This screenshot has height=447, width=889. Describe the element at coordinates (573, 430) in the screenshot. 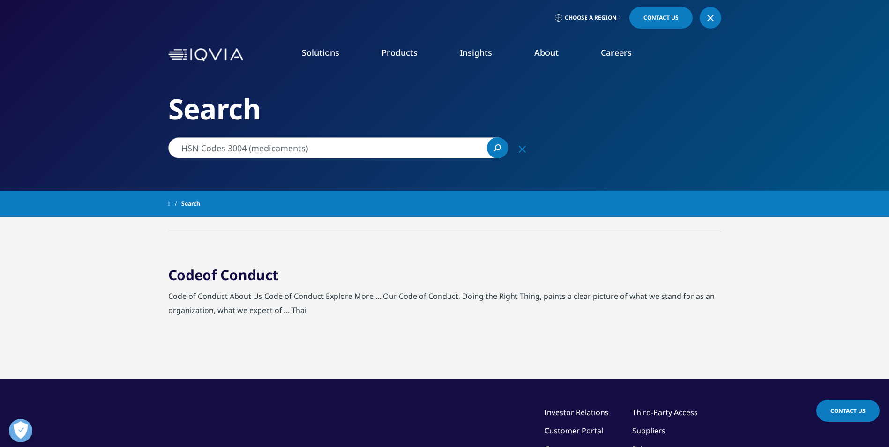

I see `a: Customer Portal` at that location.